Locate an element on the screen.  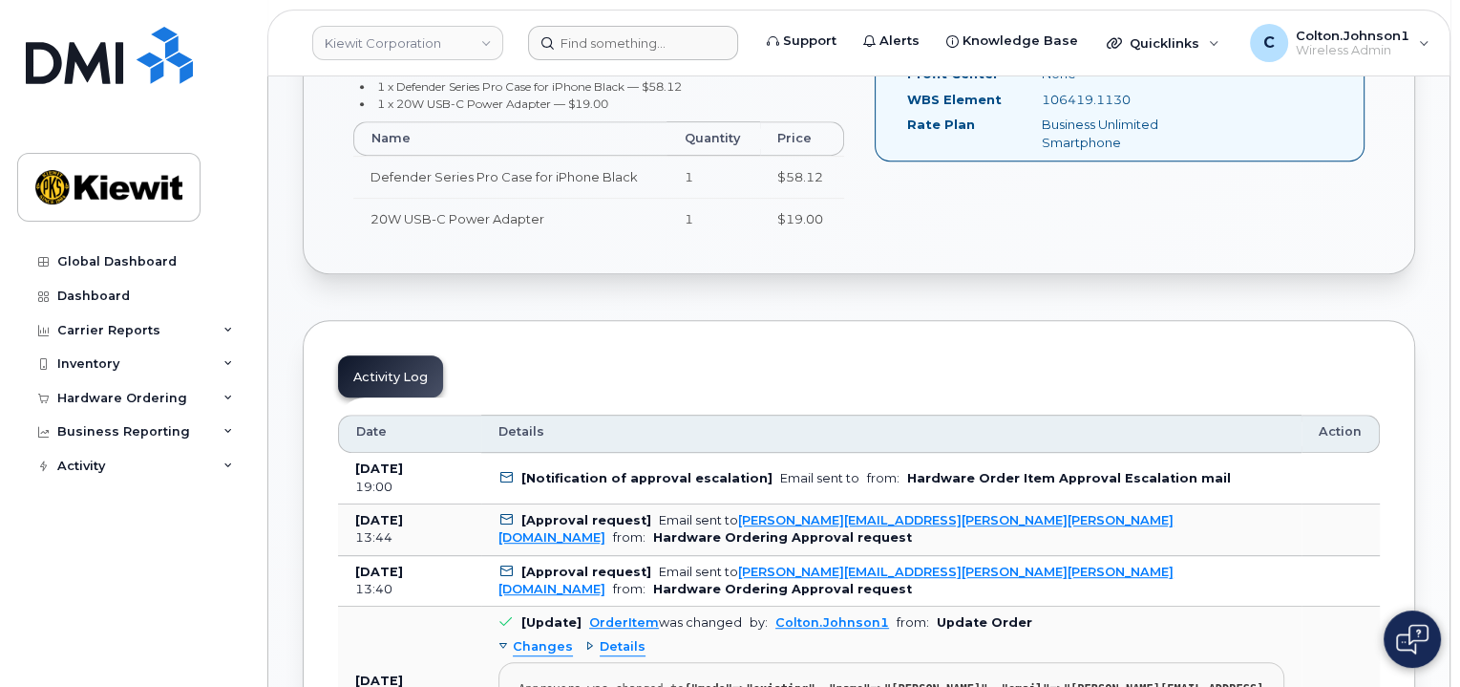
div: 13:40 is located at coordinates (410, 589).